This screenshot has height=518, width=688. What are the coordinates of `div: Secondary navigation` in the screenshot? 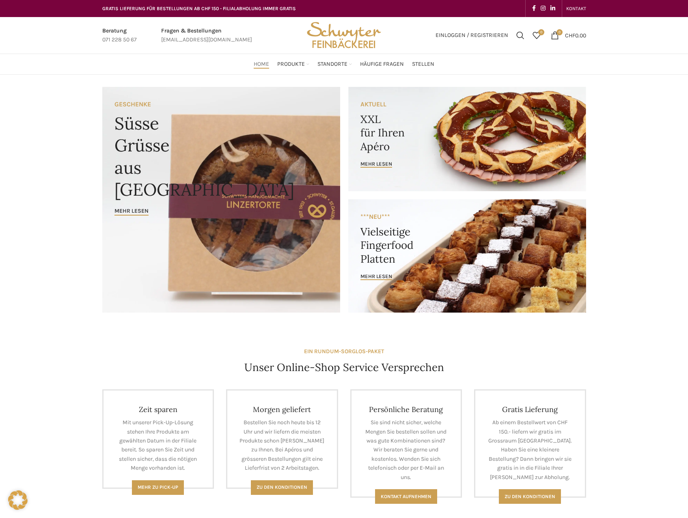 It's located at (576, 9).